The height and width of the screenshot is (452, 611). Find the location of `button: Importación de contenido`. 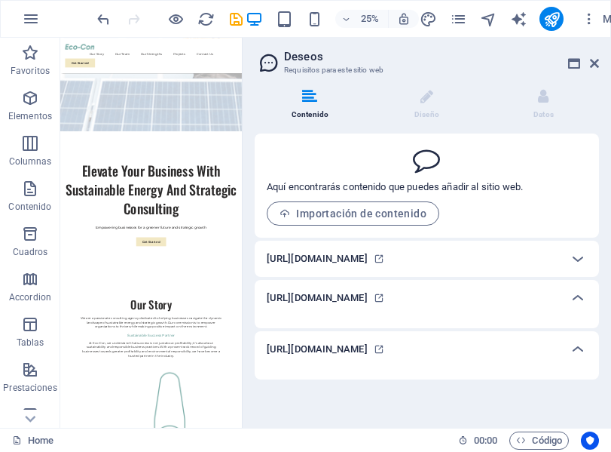

button: Importación de contenido is located at coordinates (353, 213).